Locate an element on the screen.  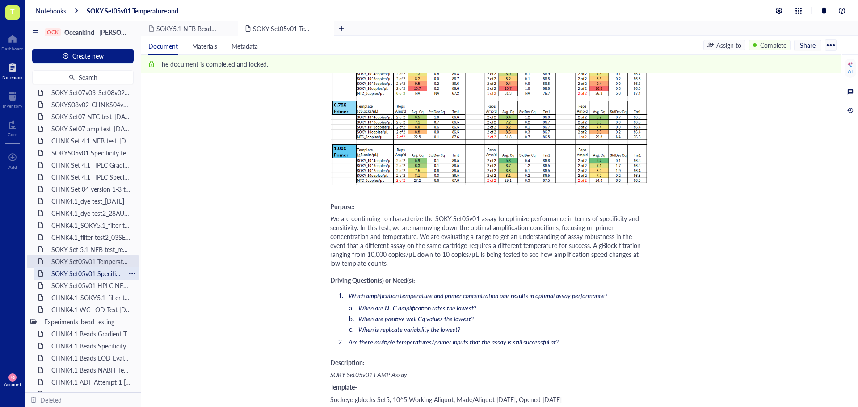
div: Notebooks is located at coordinates (51, 11).